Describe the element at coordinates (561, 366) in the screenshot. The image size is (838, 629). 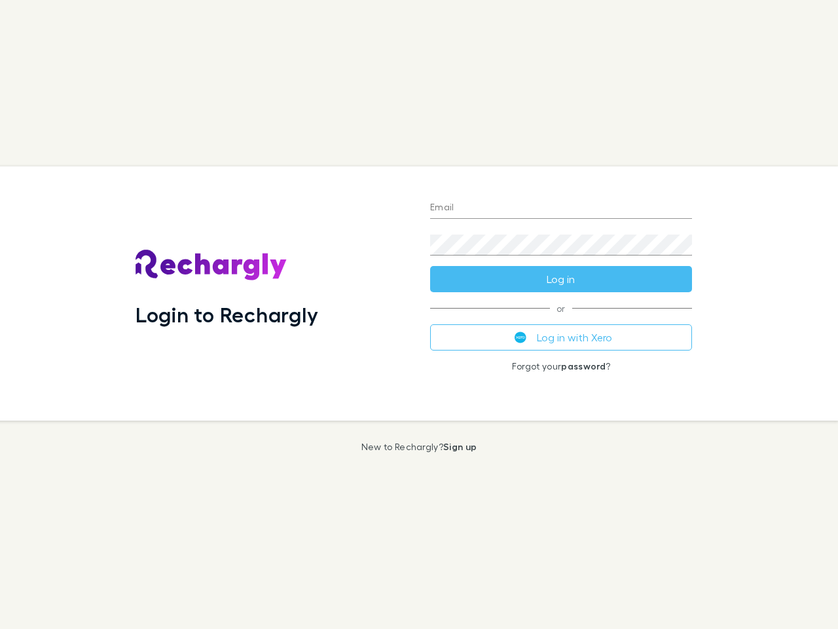
I see `p: Forgot your ?` at that location.